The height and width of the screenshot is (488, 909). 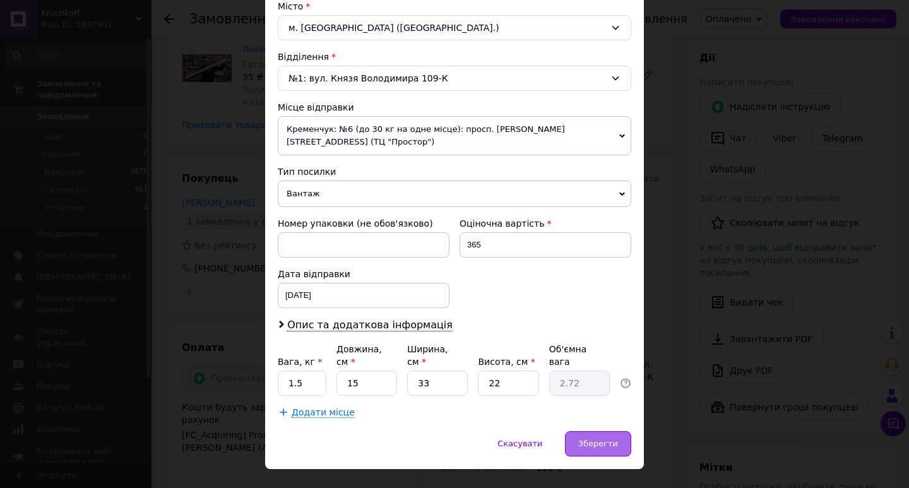 I want to click on div: Дата відправки, so click(x=364, y=274).